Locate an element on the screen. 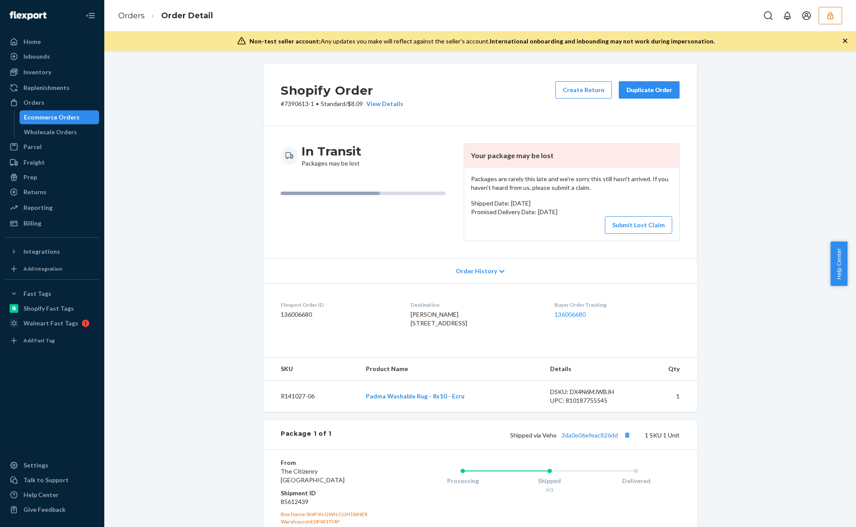  div: Add Integration is located at coordinates (43, 269).